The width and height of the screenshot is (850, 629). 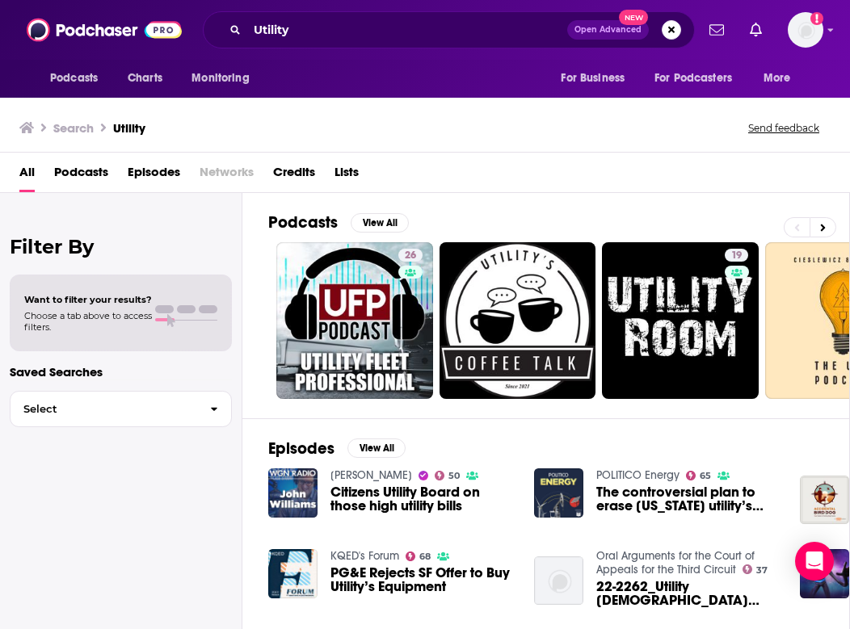 What do you see at coordinates (558, 581) in the screenshot?
I see `img: 22-2262_Utility Workers United Assn v. Utility Workers Union America` at bounding box center [558, 581].